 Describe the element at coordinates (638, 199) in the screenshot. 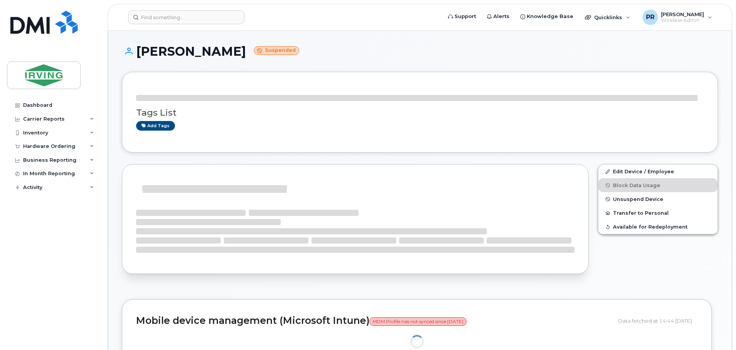

I see `span: Unsuspend Device` at that location.